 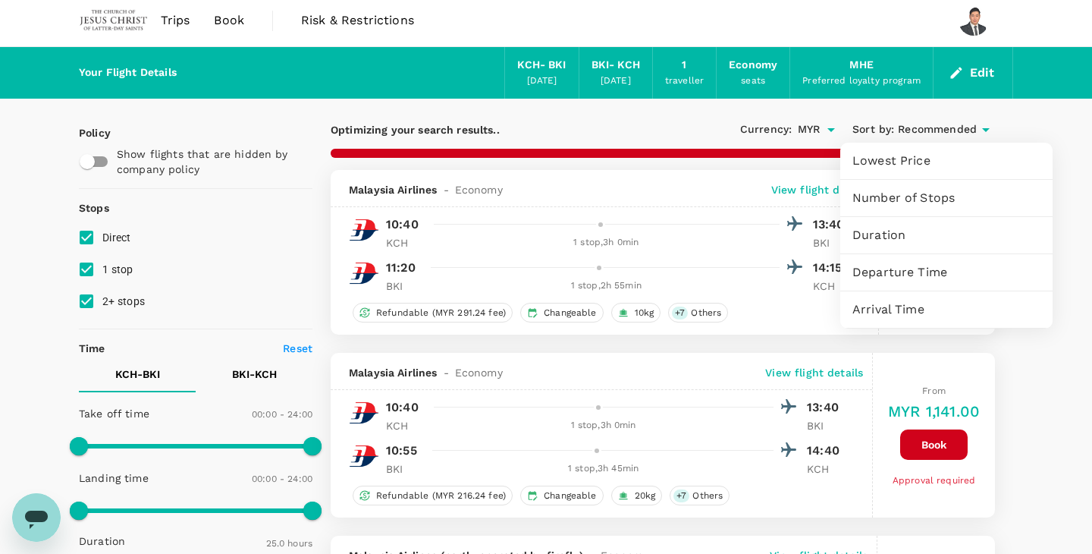 What do you see at coordinates (947, 309) in the screenshot?
I see `span: Arrival Time` at bounding box center [947, 309].